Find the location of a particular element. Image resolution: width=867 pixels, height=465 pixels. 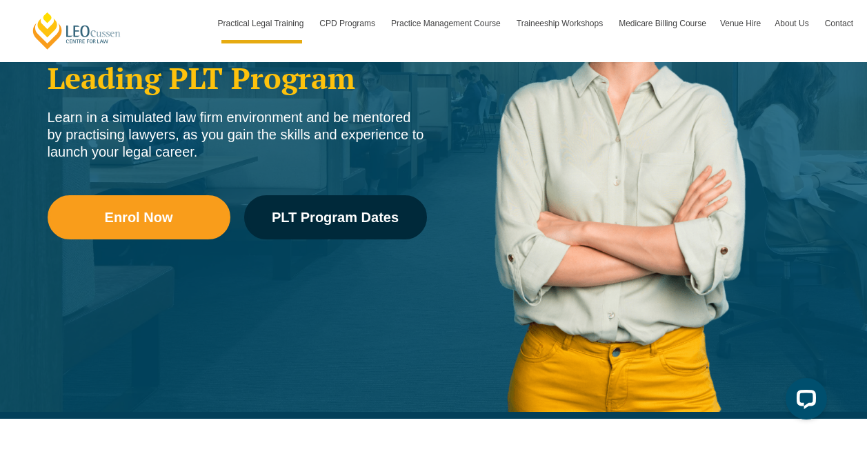

h2: Welcome to Australia’s Leading PLT Program is located at coordinates (237, 60).